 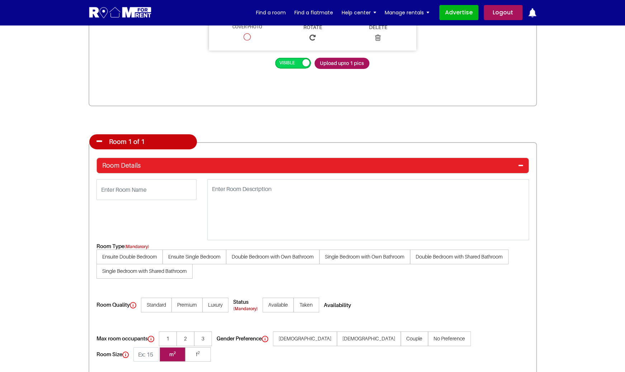 I want to click on span: m, so click(x=172, y=354).